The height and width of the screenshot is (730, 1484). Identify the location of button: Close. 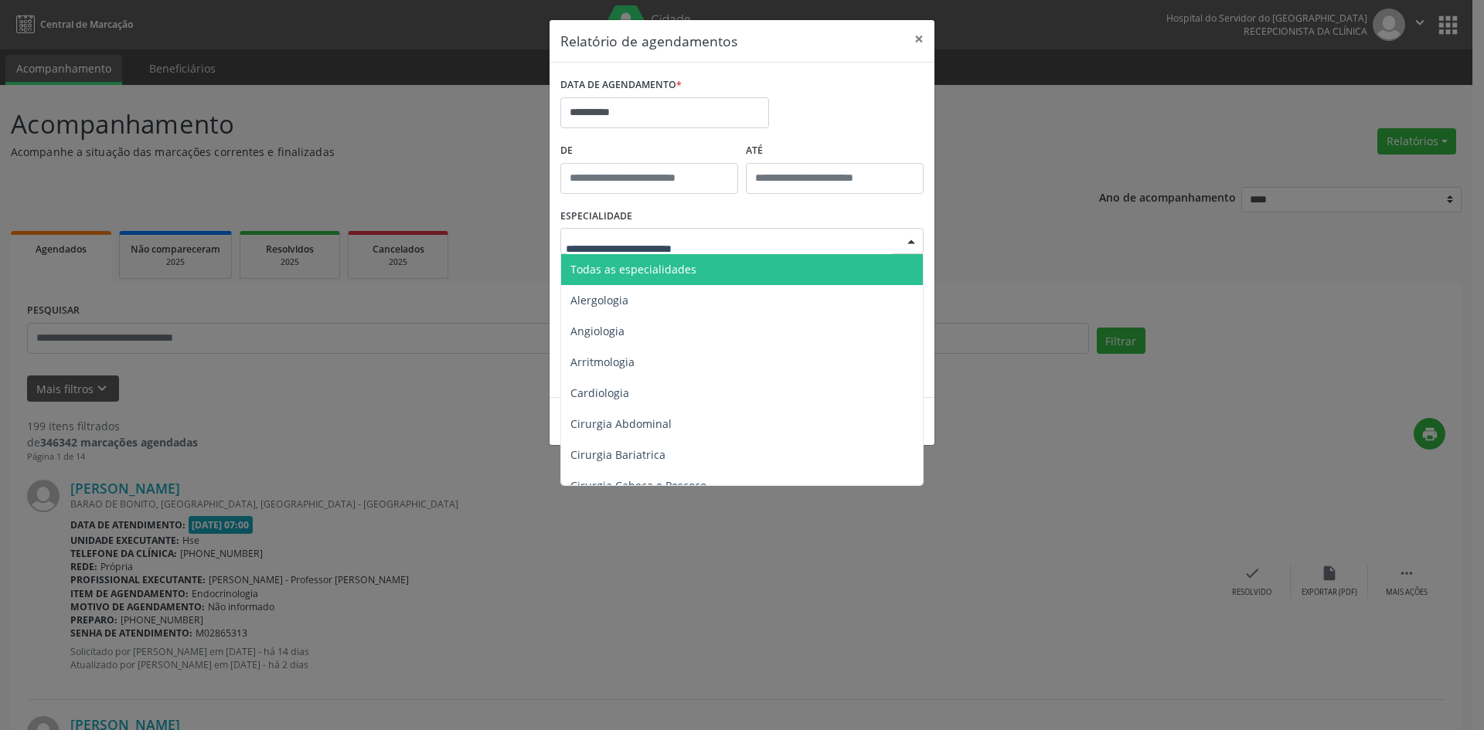
(919, 39).